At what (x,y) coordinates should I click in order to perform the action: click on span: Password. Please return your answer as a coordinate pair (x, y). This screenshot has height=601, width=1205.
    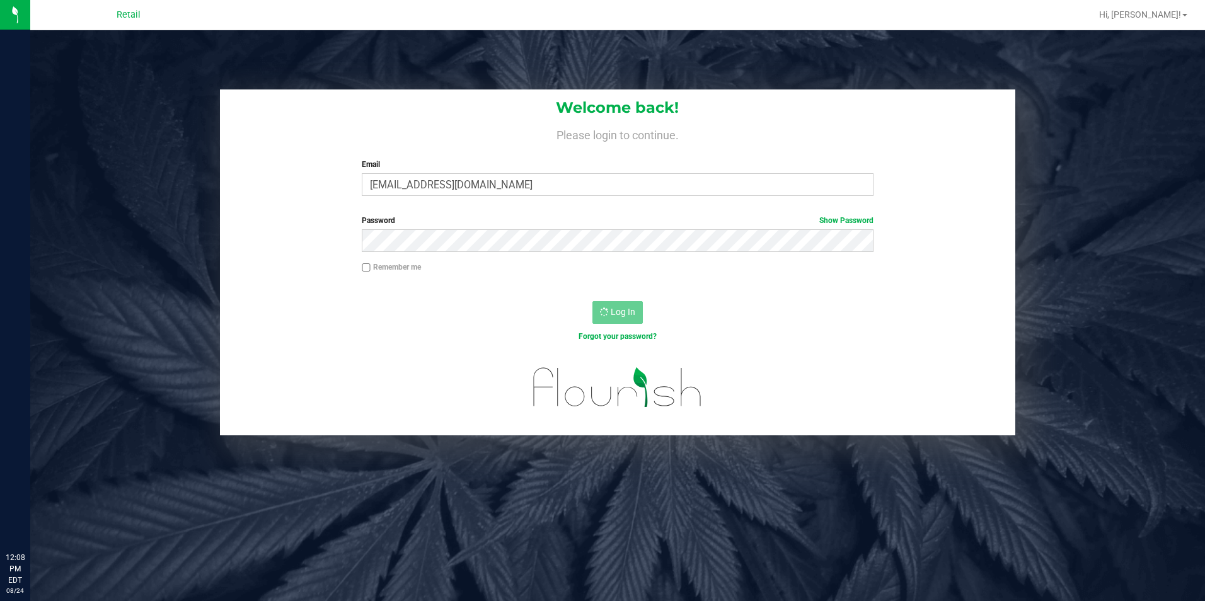
    Looking at the image, I should click on (378, 221).